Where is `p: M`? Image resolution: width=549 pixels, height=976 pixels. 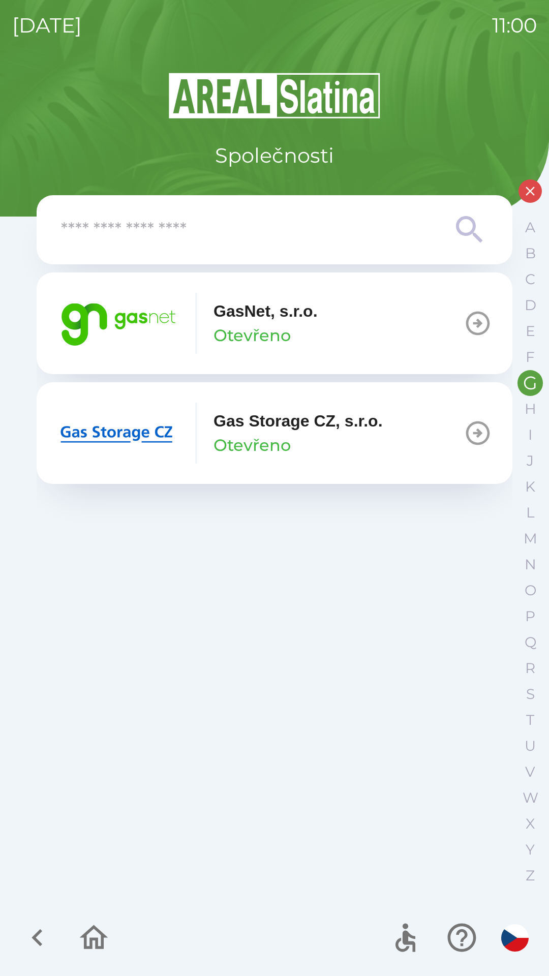 p: M is located at coordinates (530, 539).